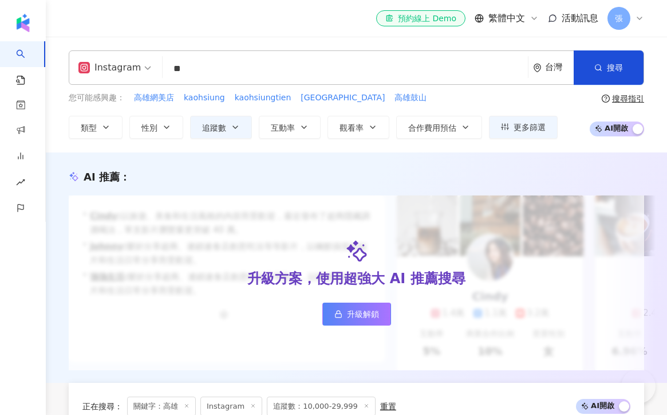  What do you see at coordinates (21, 183) in the screenshot?
I see `span: rise` at bounding box center [21, 183].